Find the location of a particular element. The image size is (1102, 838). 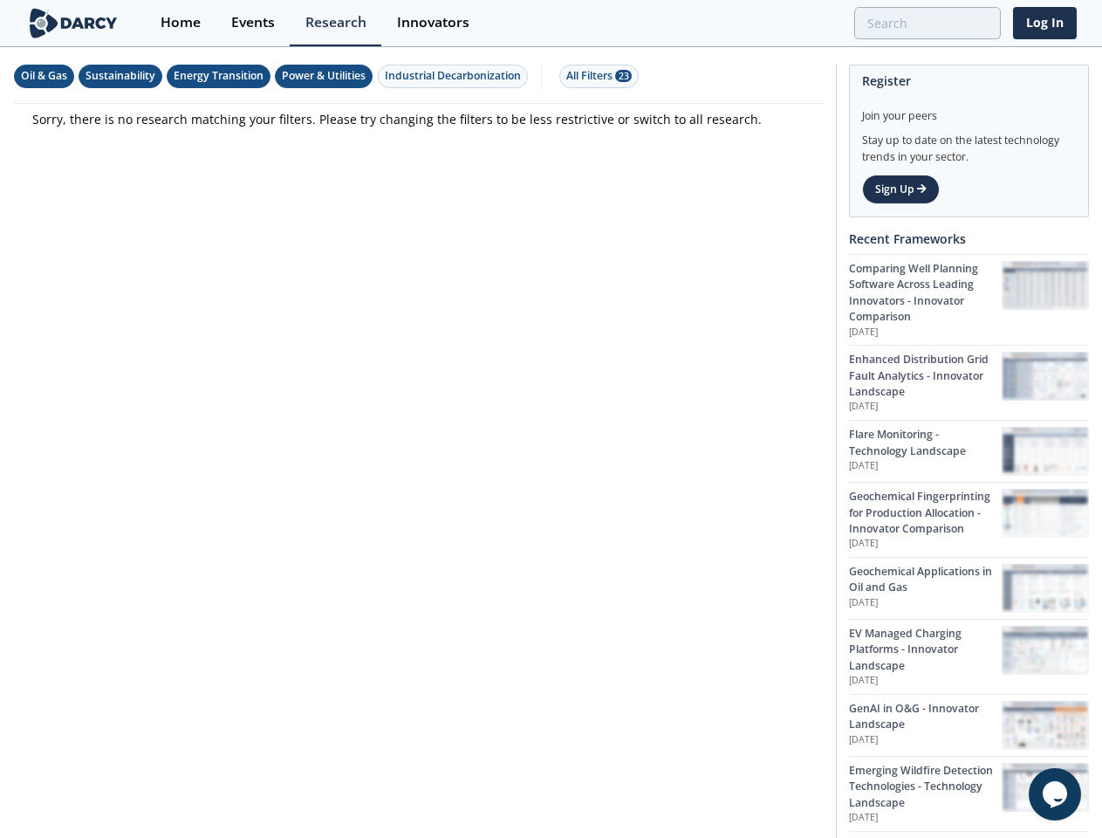

a: Log In is located at coordinates (1045, 23).